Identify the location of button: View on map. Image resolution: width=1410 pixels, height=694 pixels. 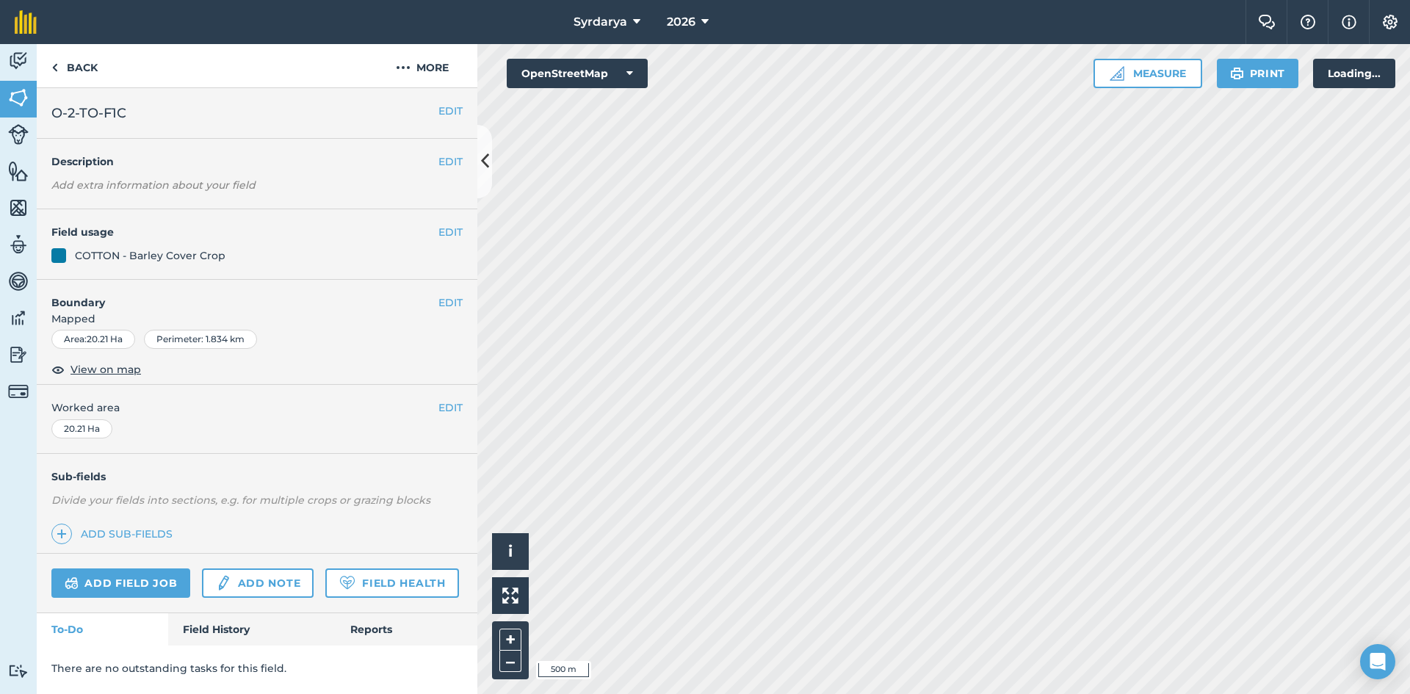
(96, 369).